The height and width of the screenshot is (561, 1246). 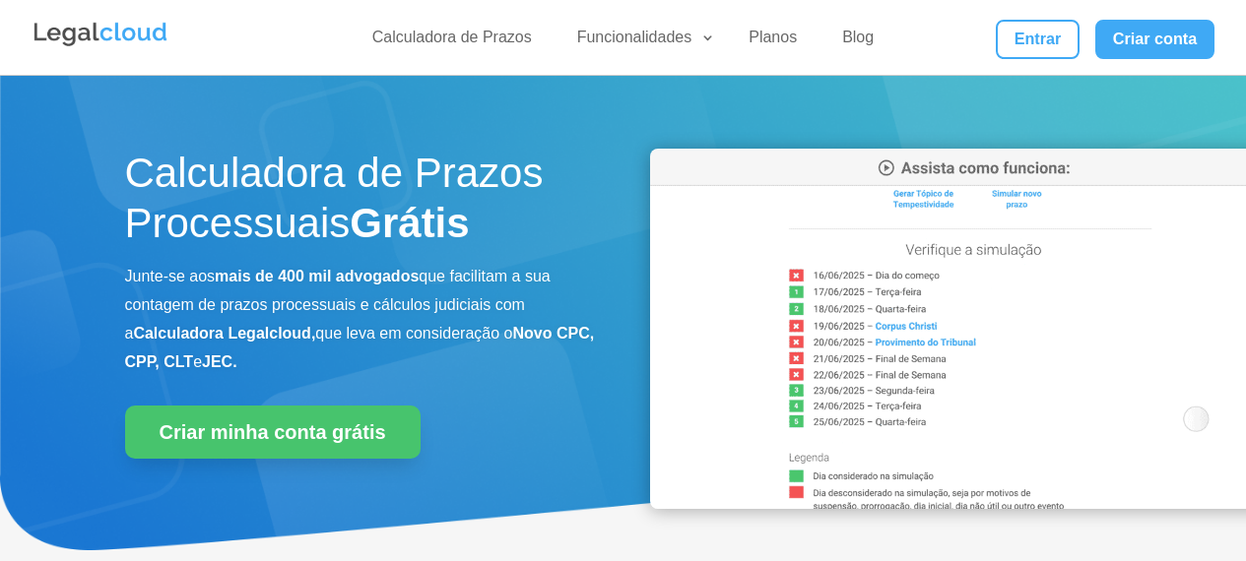 I want to click on p: Junte-se aos que facilitam a sua contagem de prazos processuais e cálculos judiciais com a que le..., so click(x=360, y=319).